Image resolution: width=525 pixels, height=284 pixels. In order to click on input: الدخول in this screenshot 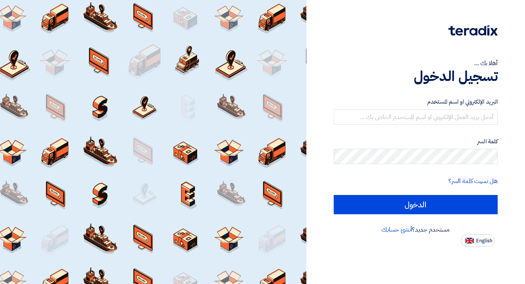, I will do `click(416, 204)`.